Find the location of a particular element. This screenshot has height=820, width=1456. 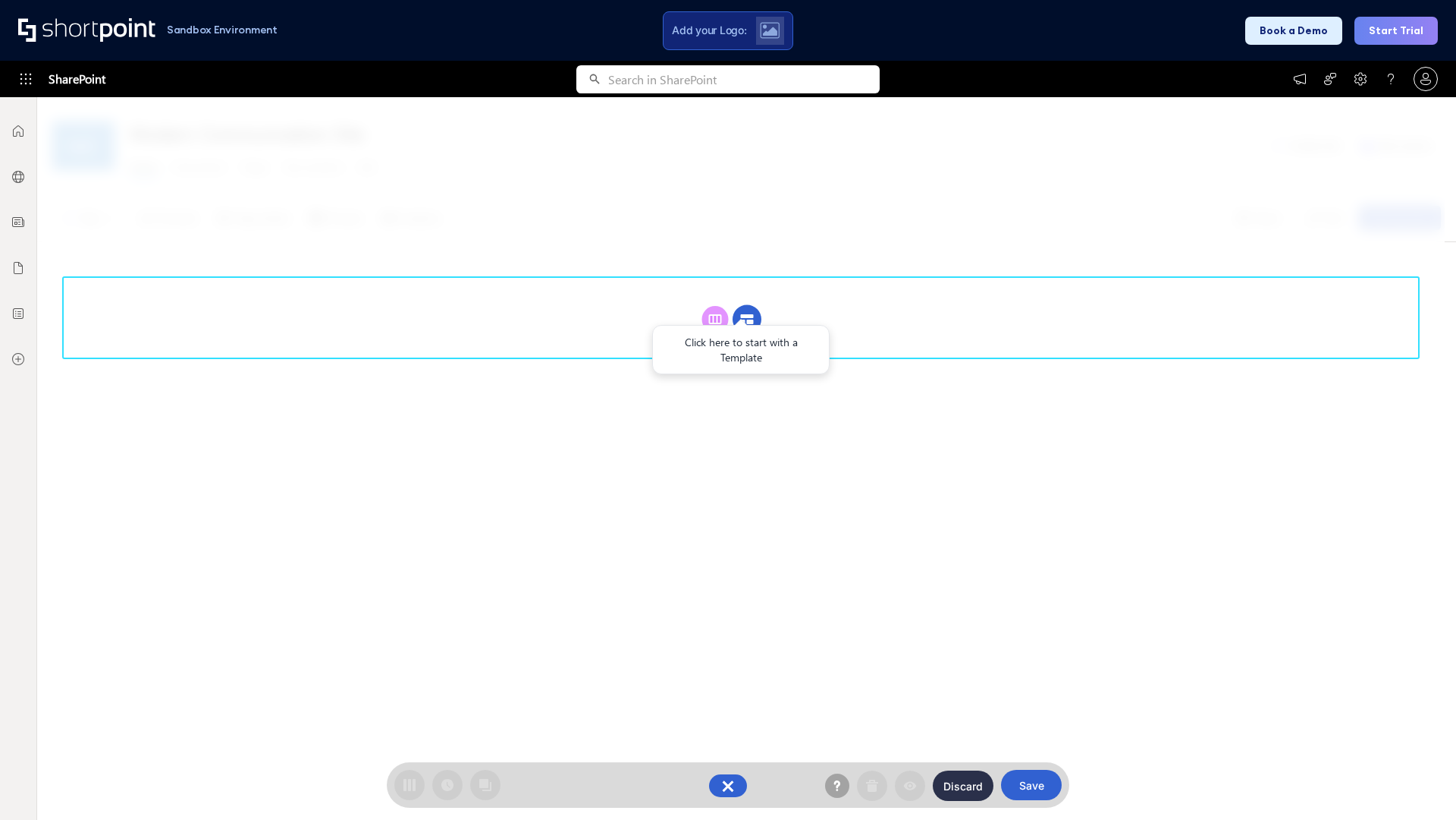

button: Book a Demo is located at coordinates (1294, 30).